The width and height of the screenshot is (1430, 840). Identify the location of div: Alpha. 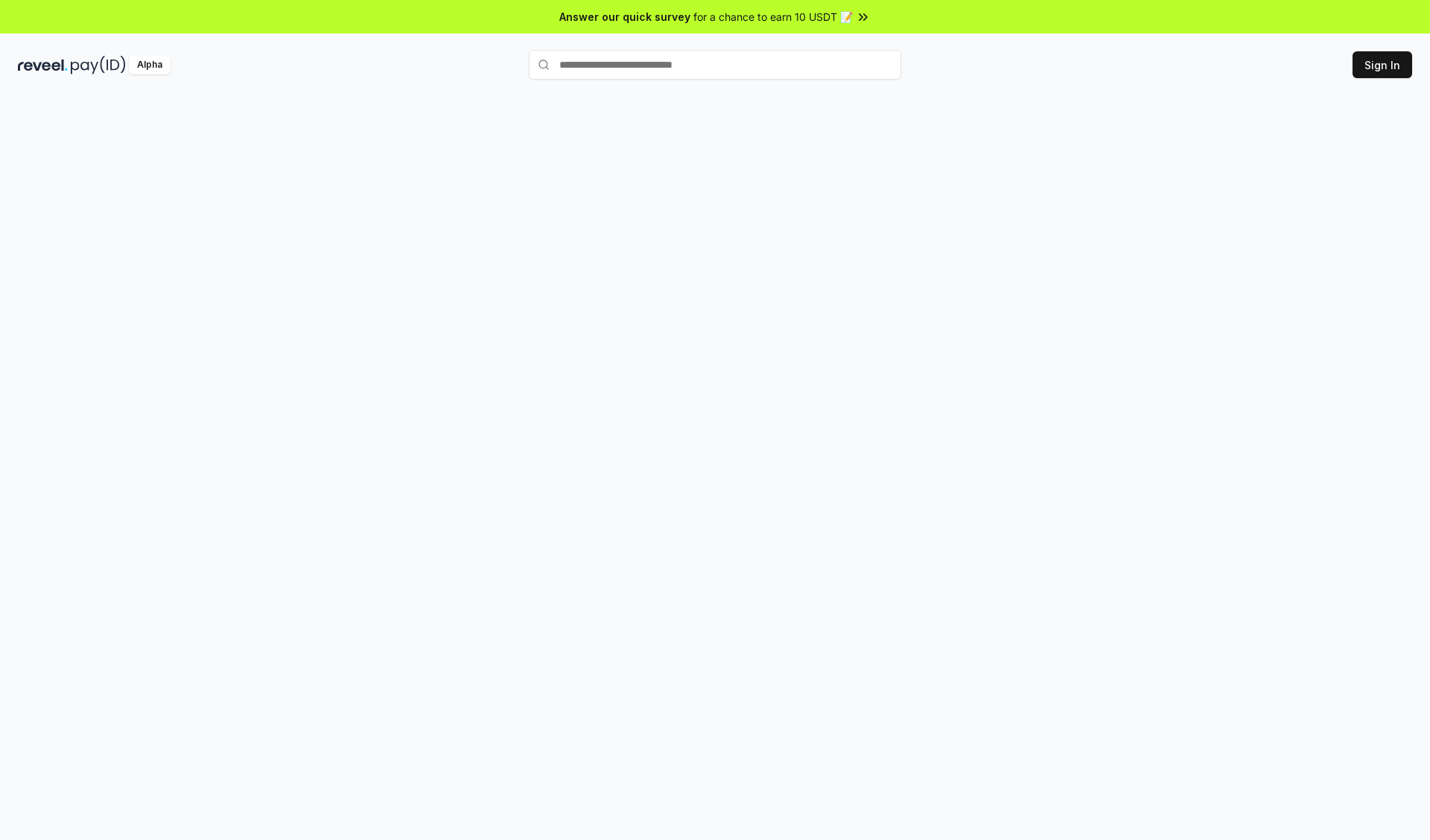
(150, 65).